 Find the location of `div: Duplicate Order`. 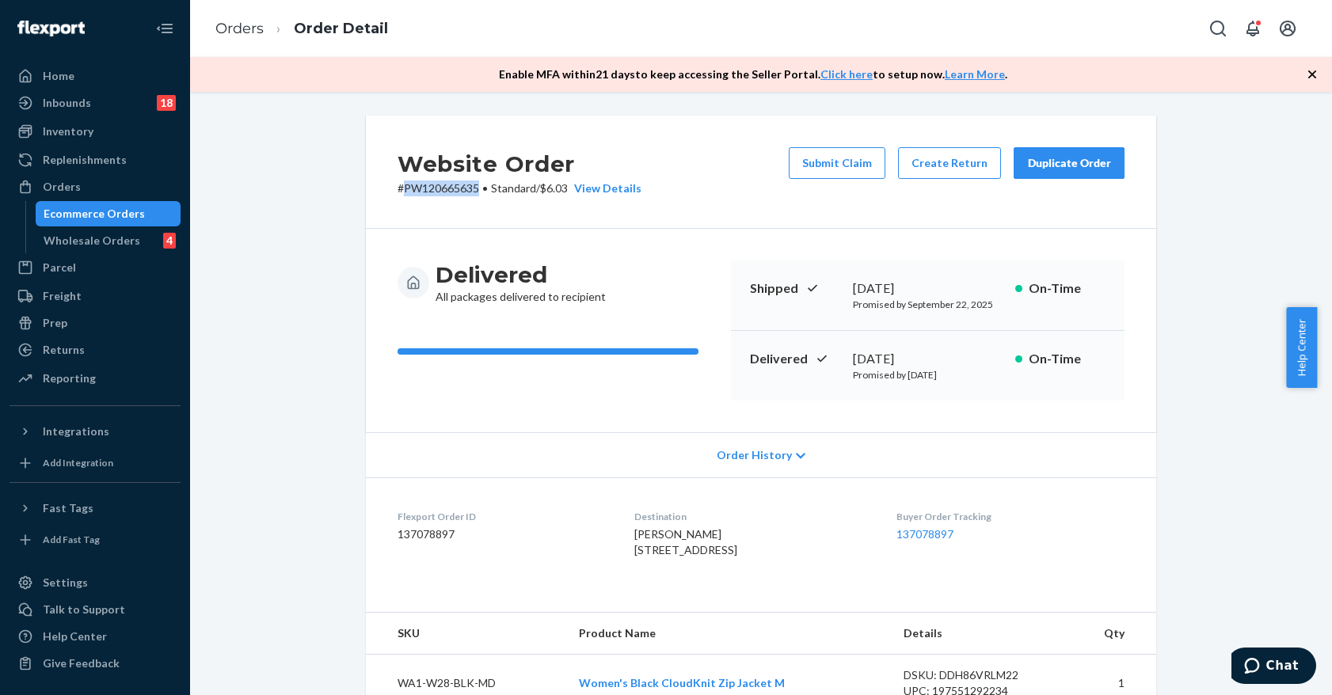

div: Duplicate Order is located at coordinates (1069, 163).